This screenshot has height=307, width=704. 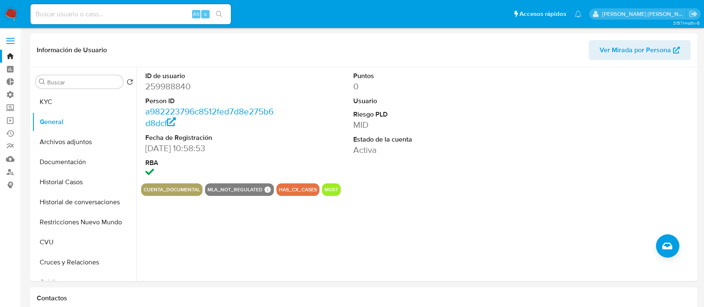 I want to click on span: s, so click(x=205, y=14).